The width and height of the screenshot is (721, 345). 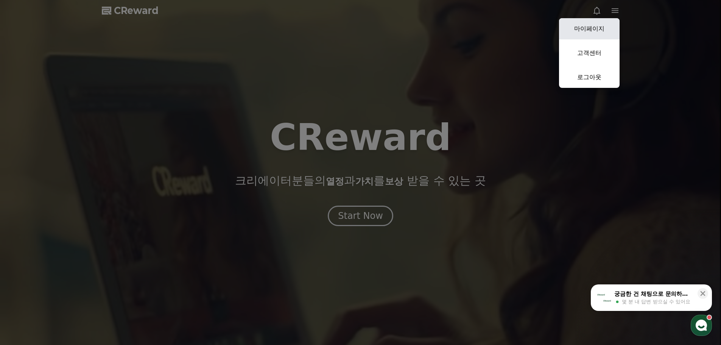 What do you see at coordinates (589, 53) in the screenshot?
I see `button: 마이페이지 고객센터 로그아웃` at bounding box center [589, 53].